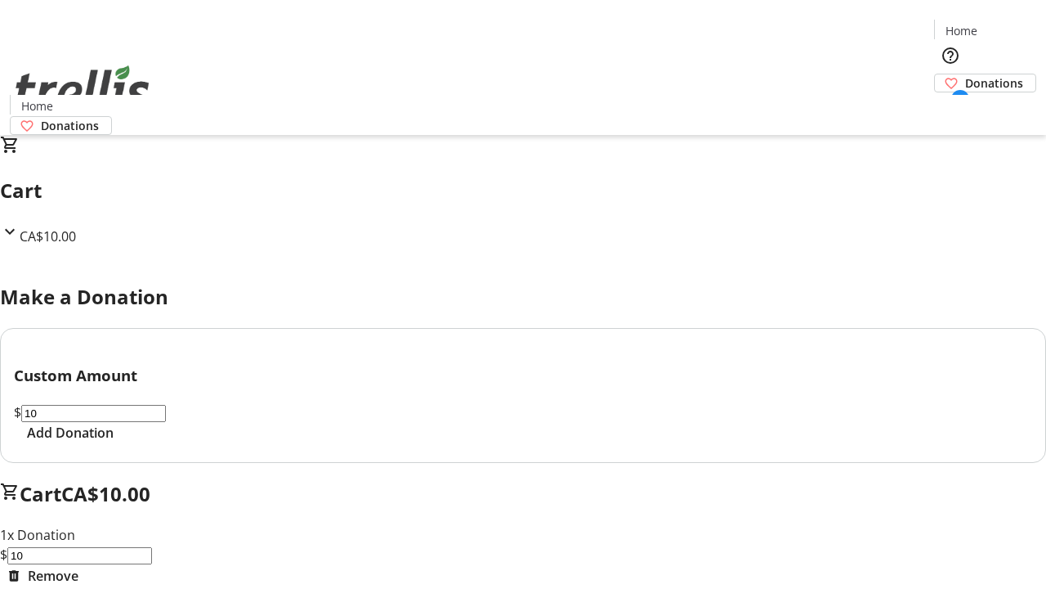 This screenshot has height=589, width=1046. I want to click on button: Help, so click(951, 56).